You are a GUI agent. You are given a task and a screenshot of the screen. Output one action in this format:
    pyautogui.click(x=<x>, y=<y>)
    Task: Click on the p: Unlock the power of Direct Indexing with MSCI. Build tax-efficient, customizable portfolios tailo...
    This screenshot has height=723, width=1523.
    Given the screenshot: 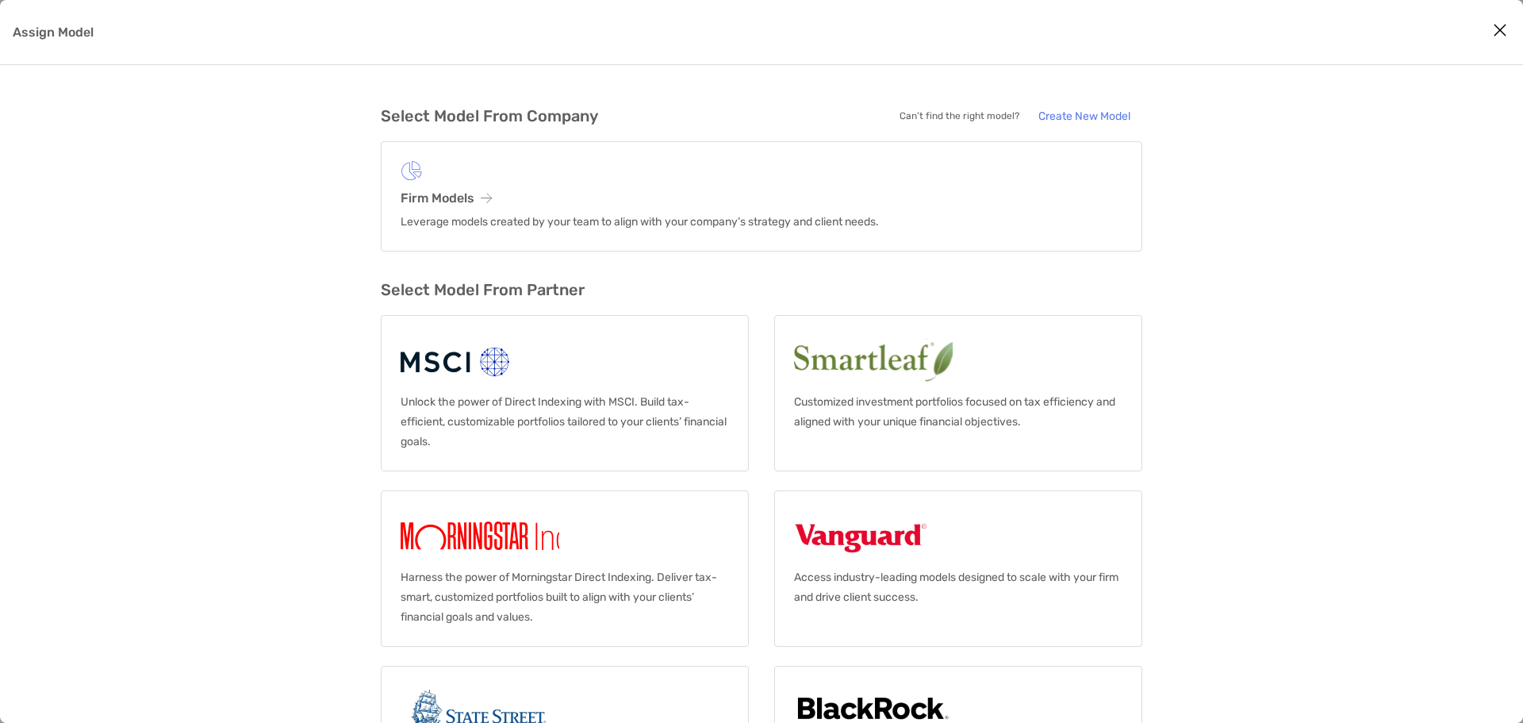 What is the action you would take?
    pyautogui.click(x=565, y=421)
    